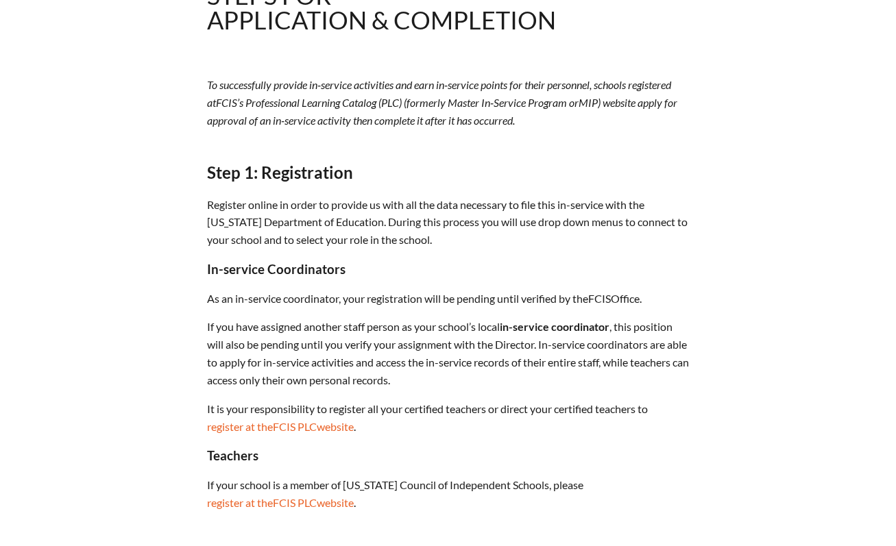 Image resolution: width=896 pixels, height=546 pixels. What do you see at coordinates (448, 103) in the screenshot?
I see `p: To successfully provide in-service activities and earn in-service points for their personnel, sch...` at bounding box center [448, 103].